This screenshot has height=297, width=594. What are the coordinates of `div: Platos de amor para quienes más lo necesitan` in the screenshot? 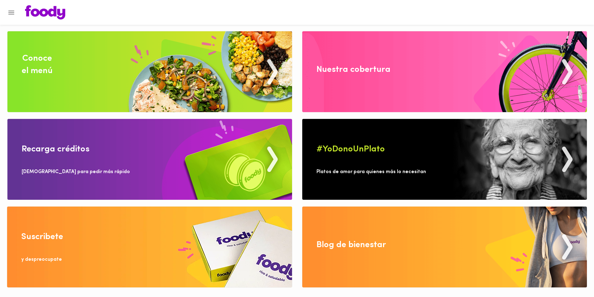 It's located at (371, 172).